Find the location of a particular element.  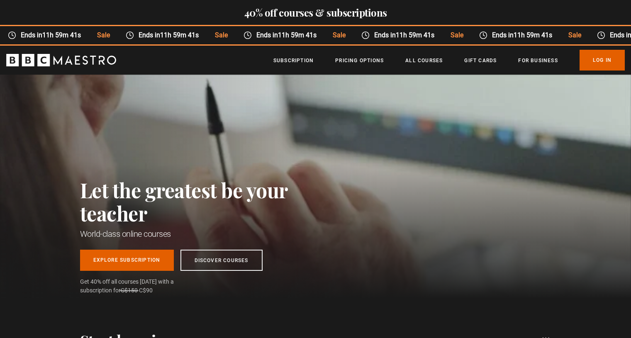

a: Pricing Options is located at coordinates (359, 61).